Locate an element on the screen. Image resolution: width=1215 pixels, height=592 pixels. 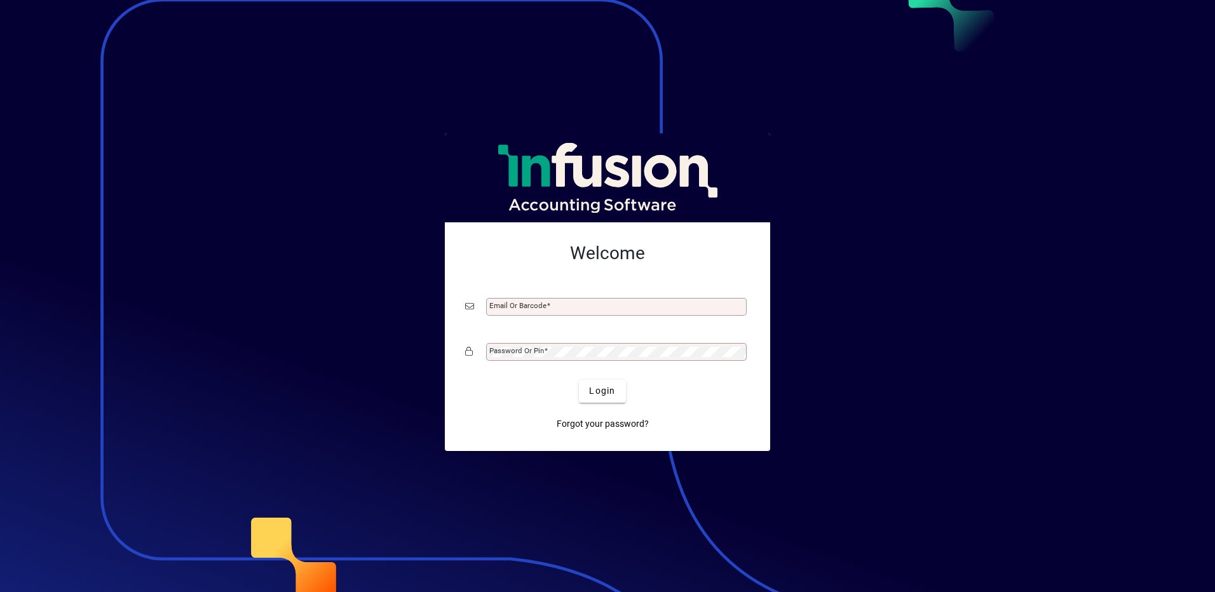
mat-label: Password or Pin is located at coordinates (517, 351).